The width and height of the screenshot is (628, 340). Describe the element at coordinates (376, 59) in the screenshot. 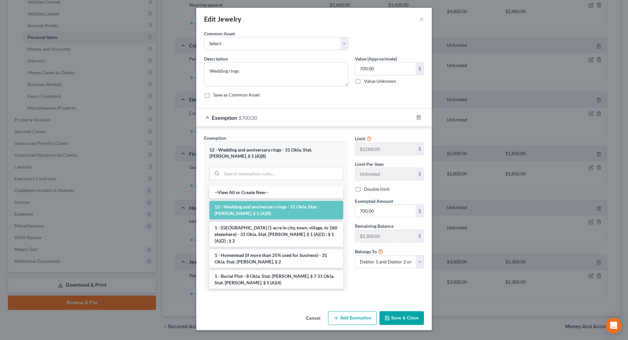

I see `label: Value (Approximate)` at that location.